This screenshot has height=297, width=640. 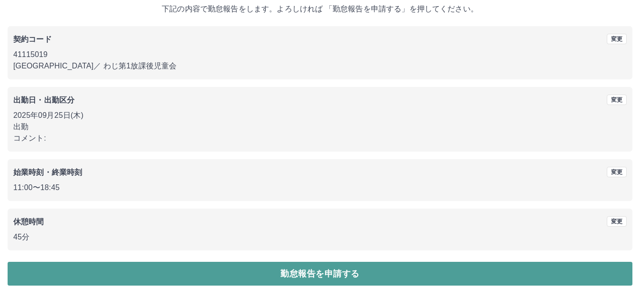 What do you see at coordinates (32, 39) in the screenshot?
I see `b: 契約コード` at bounding box center [32, 39].